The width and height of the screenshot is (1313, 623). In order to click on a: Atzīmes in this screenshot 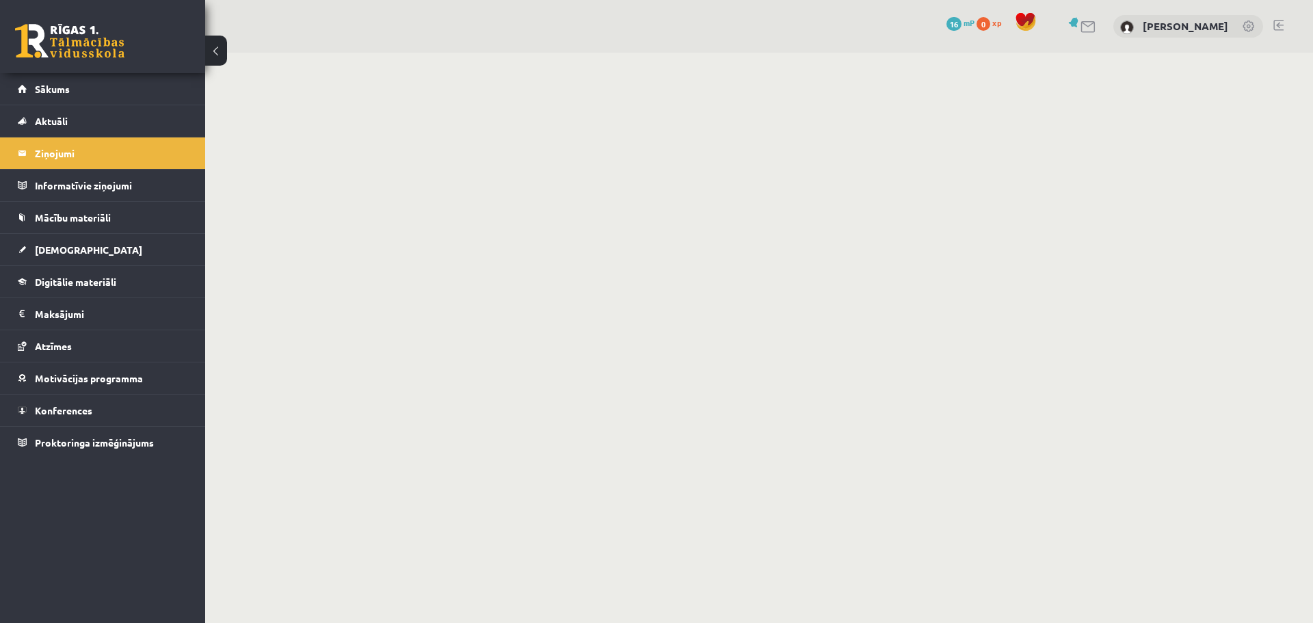, I will do `click(103, 346)`.